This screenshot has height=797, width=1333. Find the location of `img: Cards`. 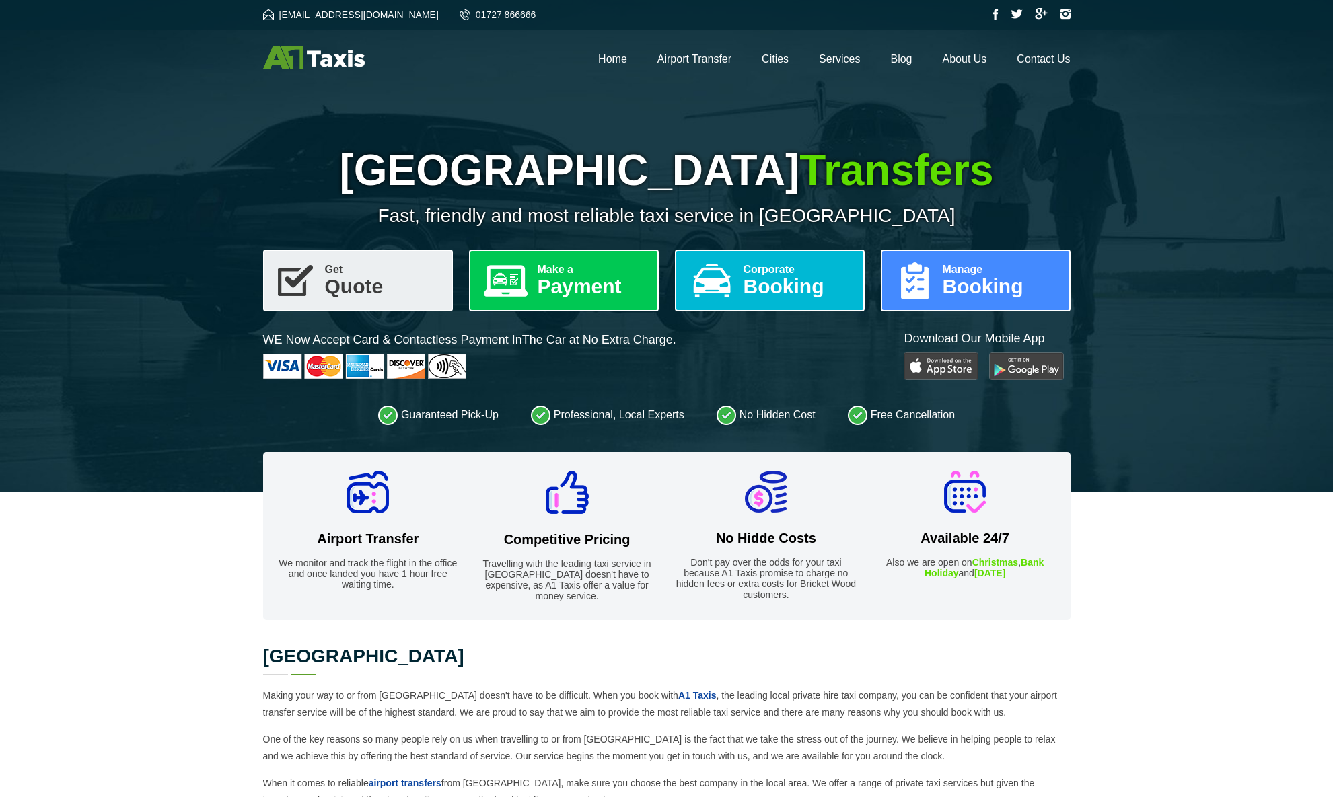

img: Cards is located at coordinates (365, 366).